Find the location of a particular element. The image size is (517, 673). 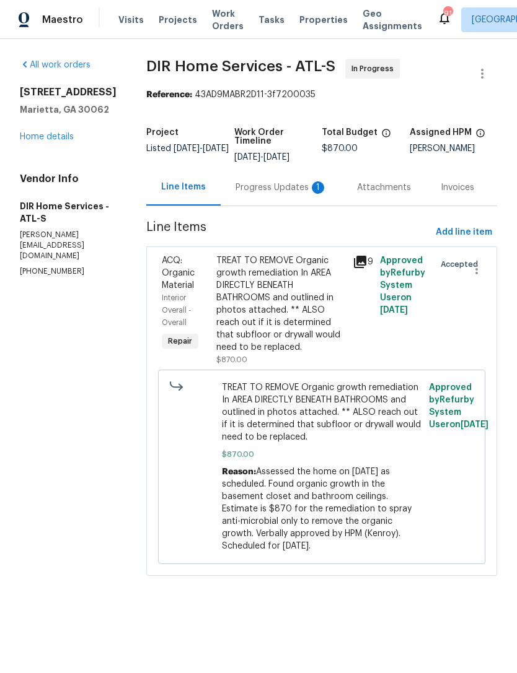

b: Reference: is located at coordinates (169, 95).